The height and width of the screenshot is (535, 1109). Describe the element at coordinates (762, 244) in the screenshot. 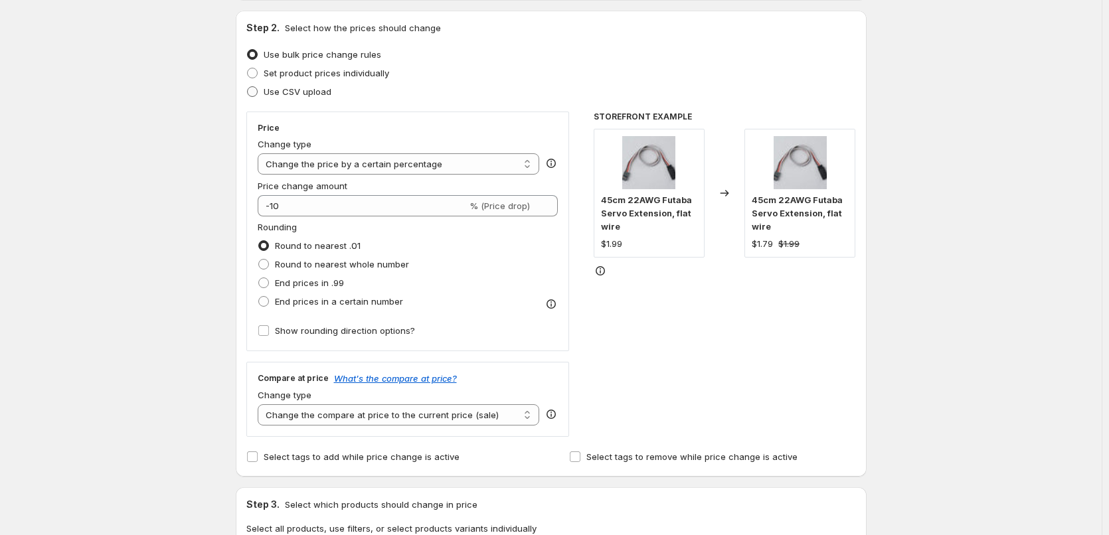

I see `div: $1.79` at that location.